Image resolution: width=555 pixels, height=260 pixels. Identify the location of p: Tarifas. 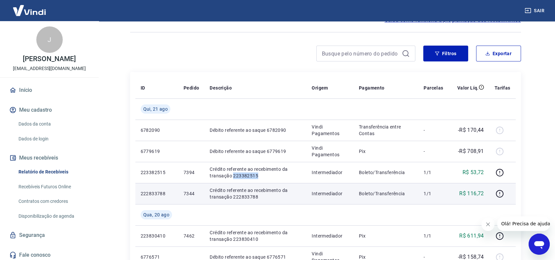
(502, 88).